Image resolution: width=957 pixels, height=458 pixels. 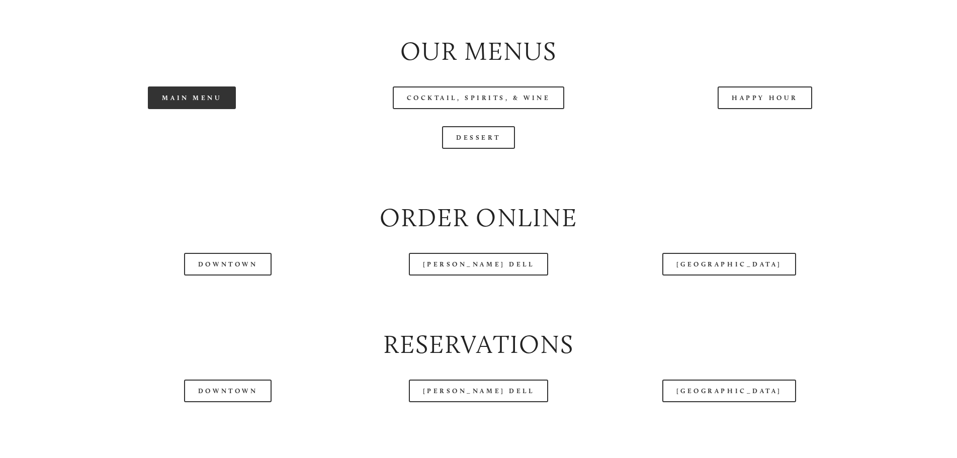 I want to click on h2: Order Online, so click(x=478, y=218).